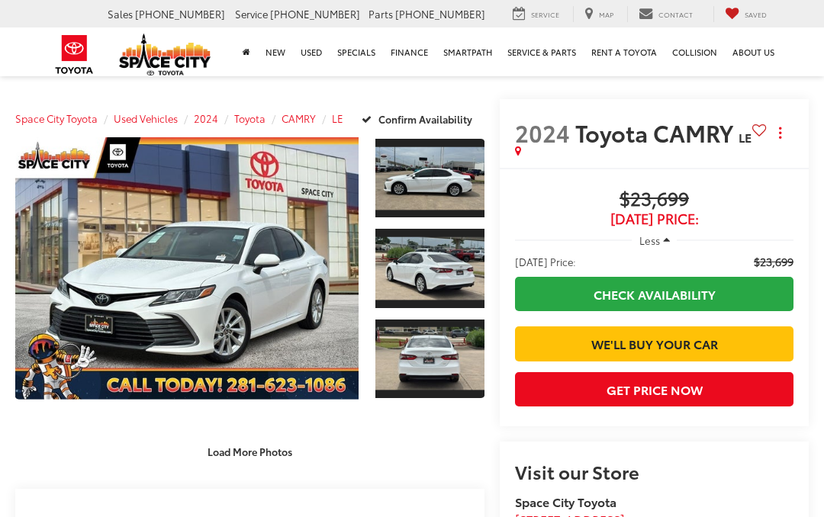 The width and height of the screenshot is (824, 517). I want to click on a: Expand Photo 0, so click(187, 269).